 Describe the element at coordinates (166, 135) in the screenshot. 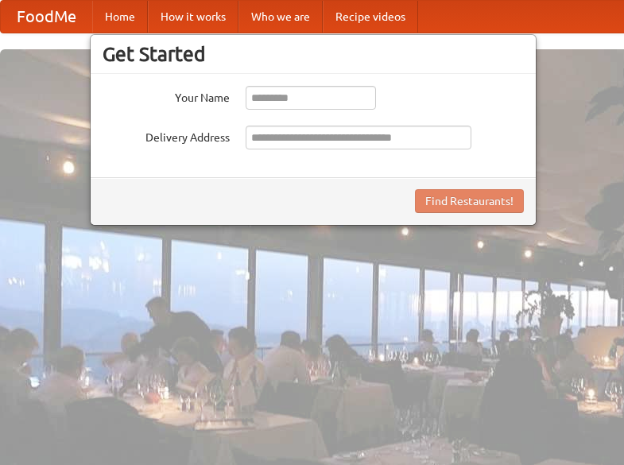

I see `label: Delivery Address` at that location.